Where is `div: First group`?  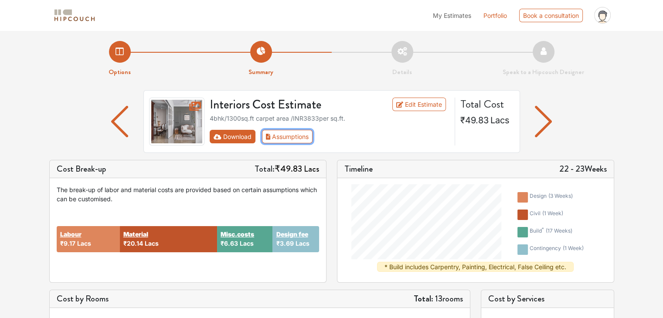
div: First group is located at coordinates (265, 136).